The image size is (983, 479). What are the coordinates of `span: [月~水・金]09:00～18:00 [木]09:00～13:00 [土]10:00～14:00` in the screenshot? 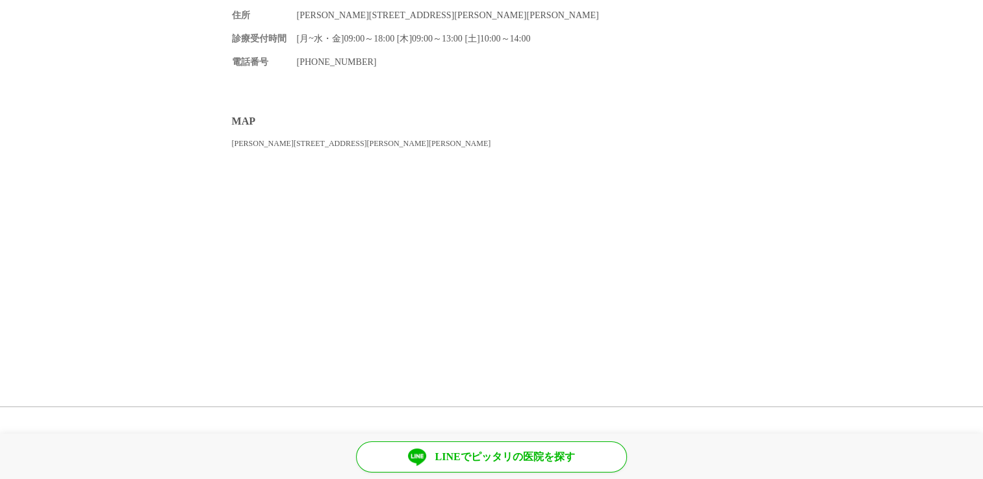 It's located at (414, 38).